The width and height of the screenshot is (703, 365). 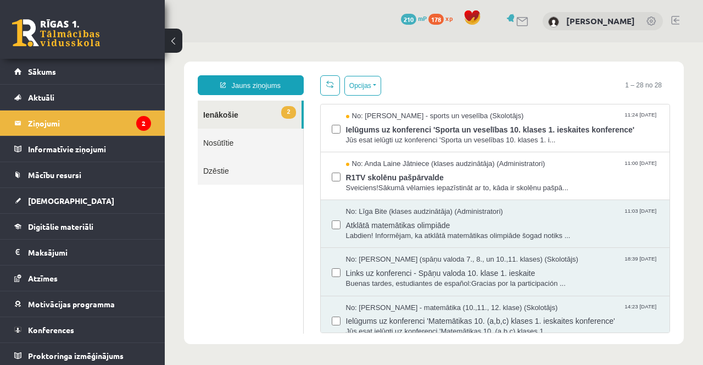 I want to click on span: R1TV skolēnu pašpārvalde, so click(x=338, y=134).